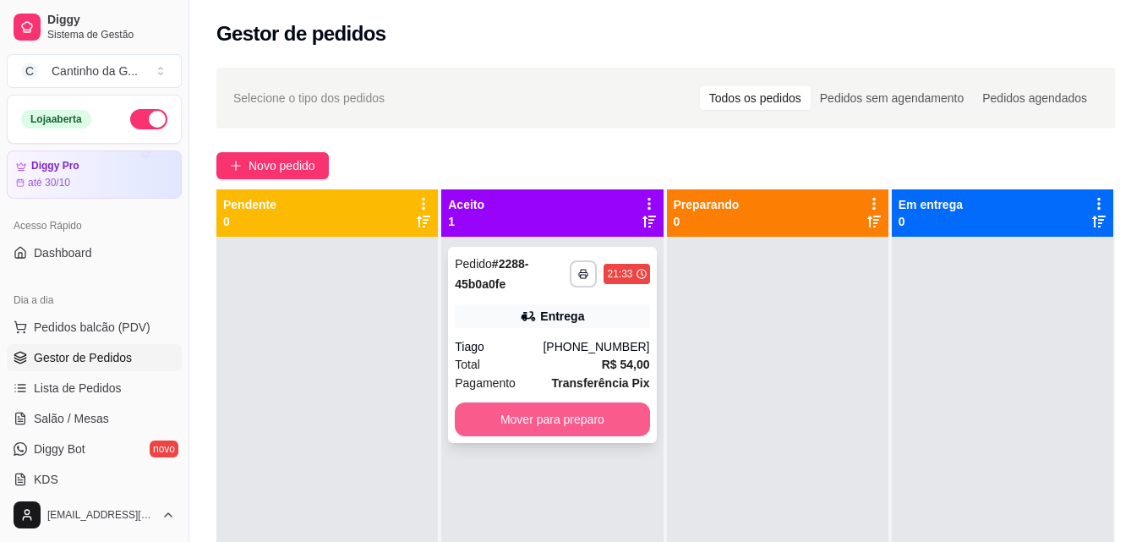 This screenshot has width=1142, height=542. I want to click on a: Gestor de Pedidos, so click(94, 358).